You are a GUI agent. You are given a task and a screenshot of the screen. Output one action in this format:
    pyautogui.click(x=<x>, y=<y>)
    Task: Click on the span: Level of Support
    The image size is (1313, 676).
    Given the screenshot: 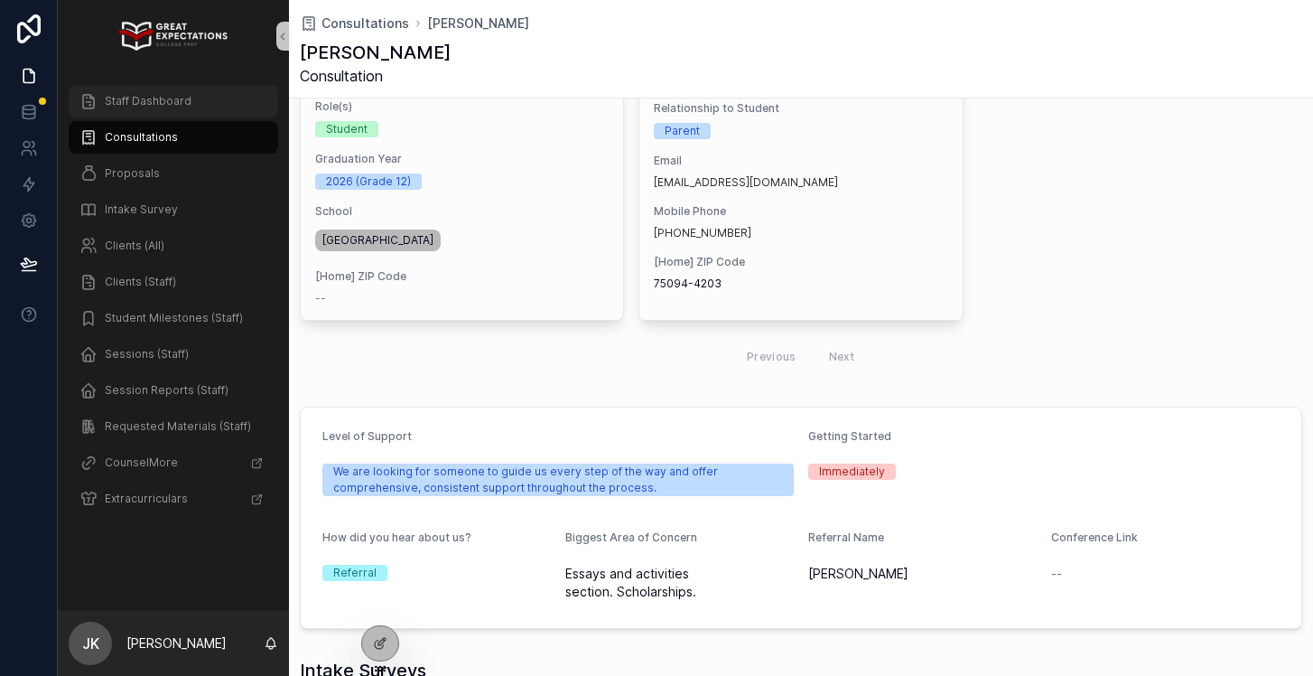 What is the action you would take?
    pyautogui.click(x=367, y=435)
    